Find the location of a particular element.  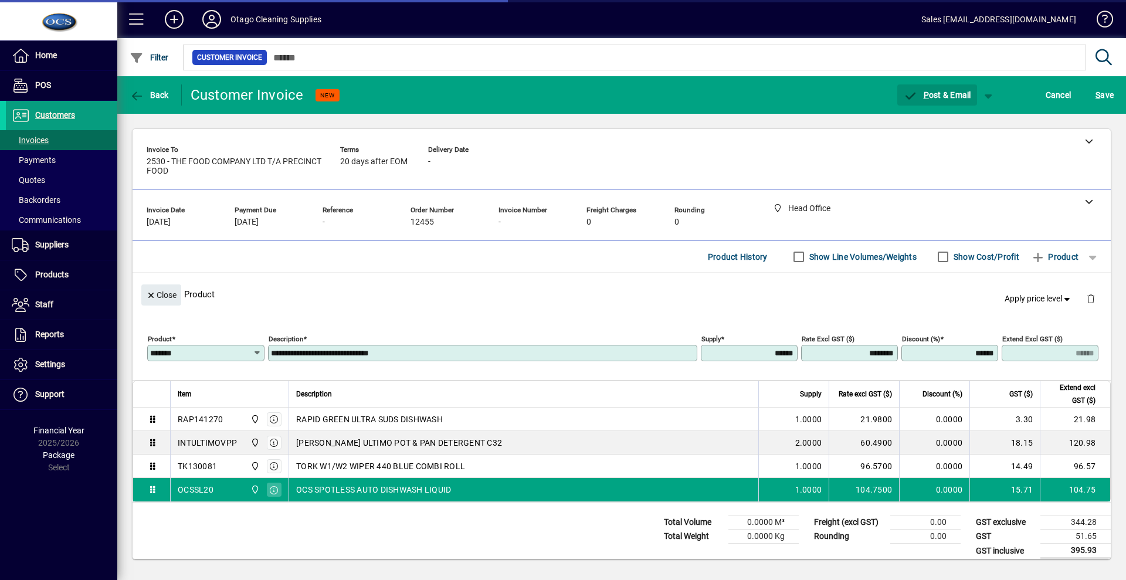

td: 96.57 is located at coordinates (1075, 466).